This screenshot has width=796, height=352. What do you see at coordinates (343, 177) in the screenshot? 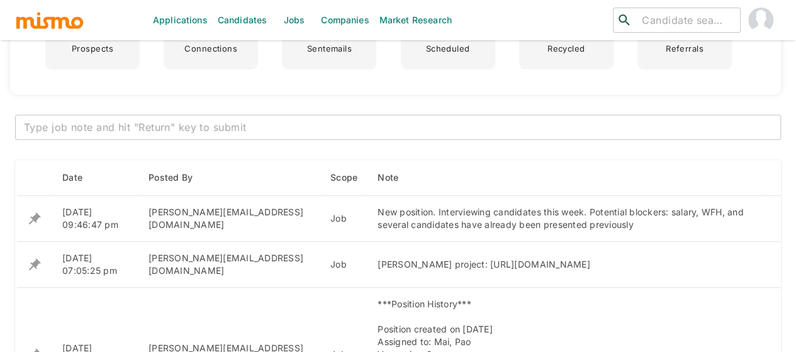
I see `th: Scope` at bounding box center [343, 177].